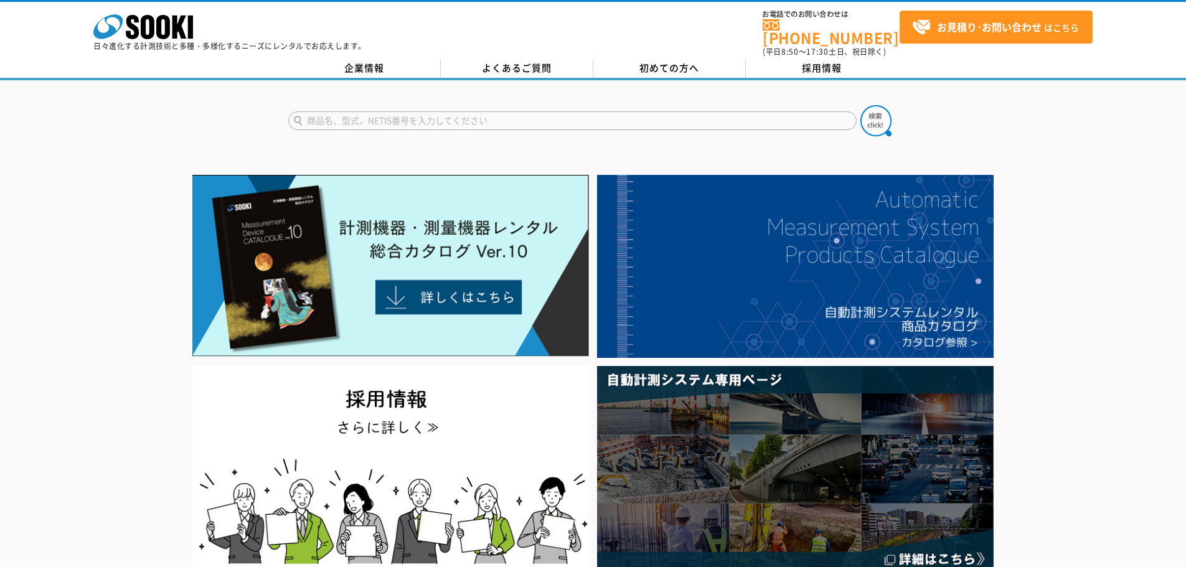  I want to click on img: btn_search.png, so click(876, 121).